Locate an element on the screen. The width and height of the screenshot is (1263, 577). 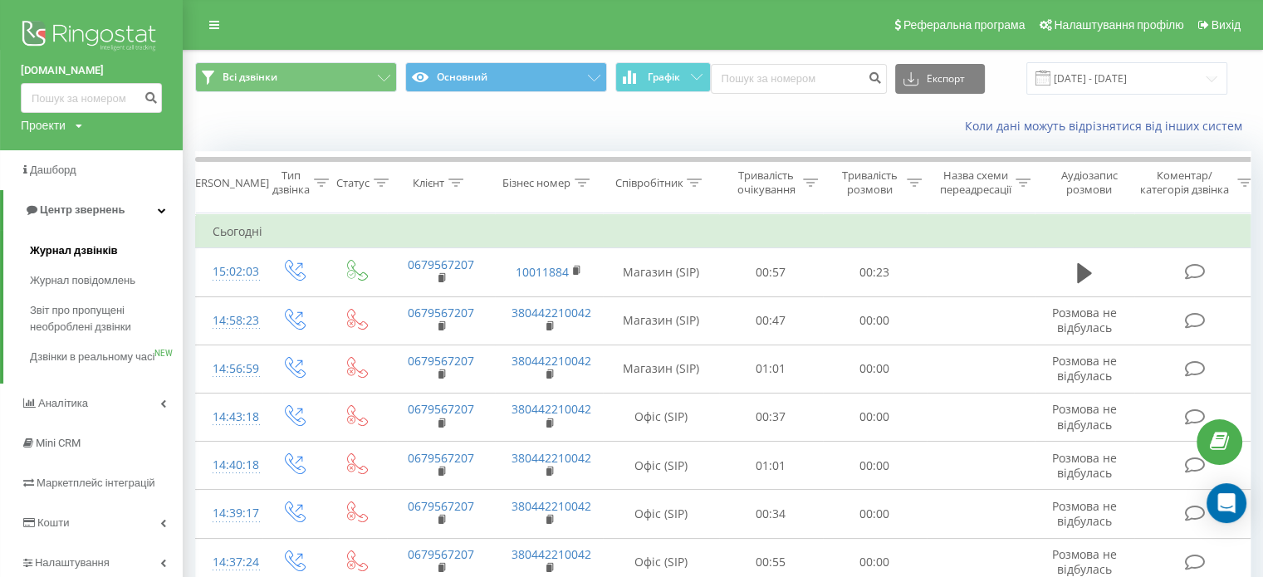
td: 00:57 is located at coordinates (771, 272).